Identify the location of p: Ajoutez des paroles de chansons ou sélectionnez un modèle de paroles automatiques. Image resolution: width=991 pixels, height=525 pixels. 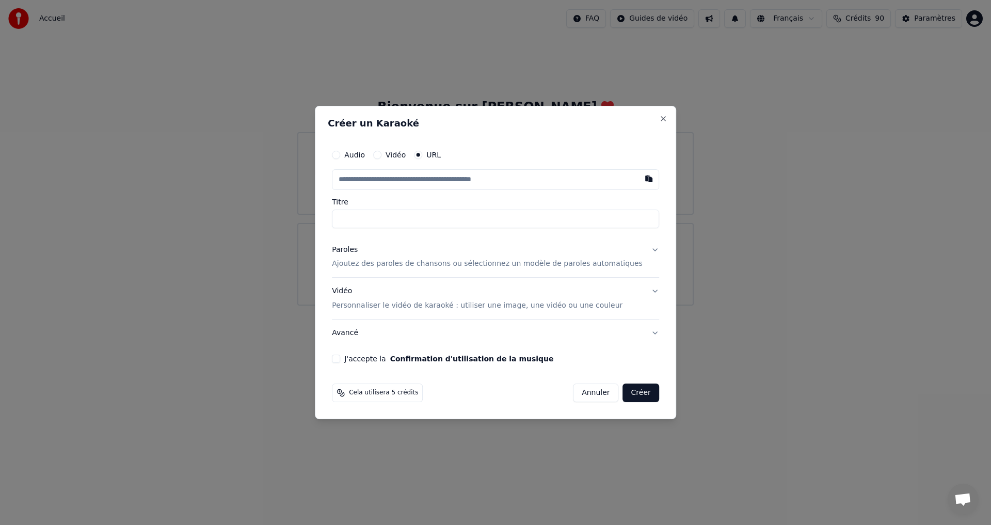
(487, 264).